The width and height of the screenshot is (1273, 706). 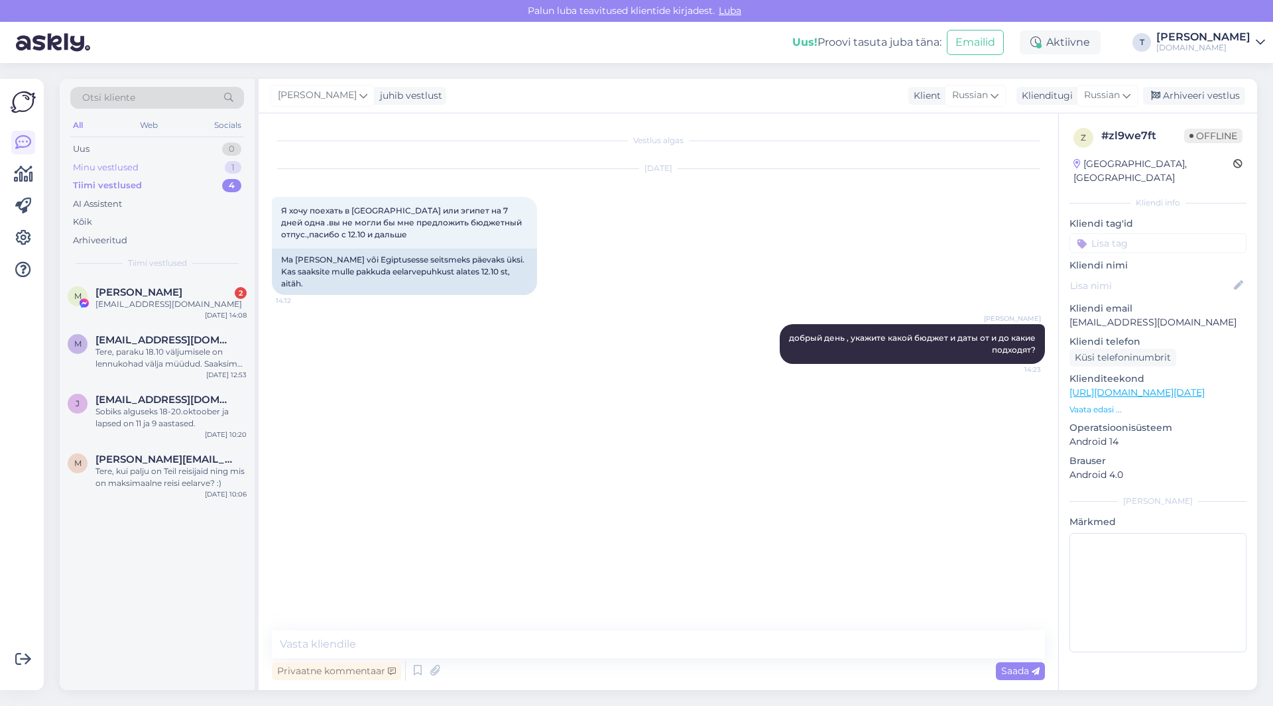 I want to click on div: Tere, paraku 18.10 väljumisele on lennukohad välja müüdud. Saaksime pakkuda väljumist 16.10. Kas ..., so click(x=171, y=358).